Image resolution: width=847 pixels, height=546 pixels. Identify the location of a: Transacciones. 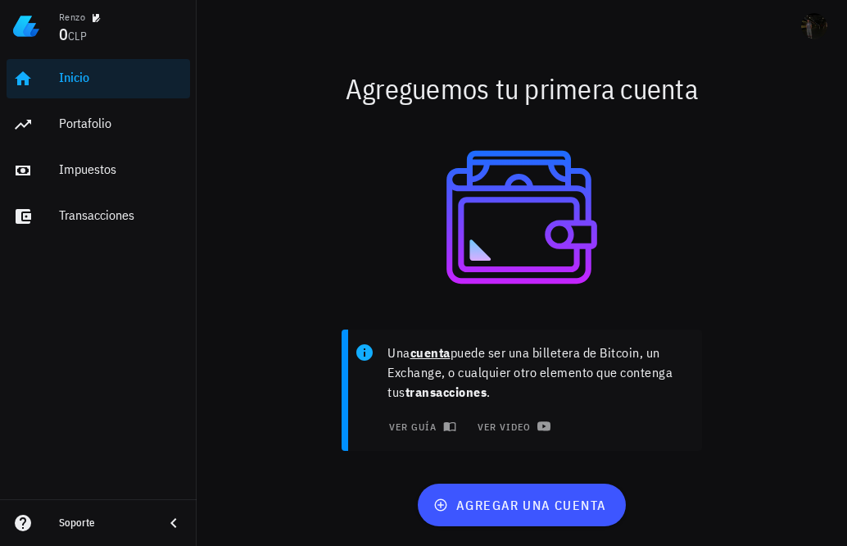
(98, 216).